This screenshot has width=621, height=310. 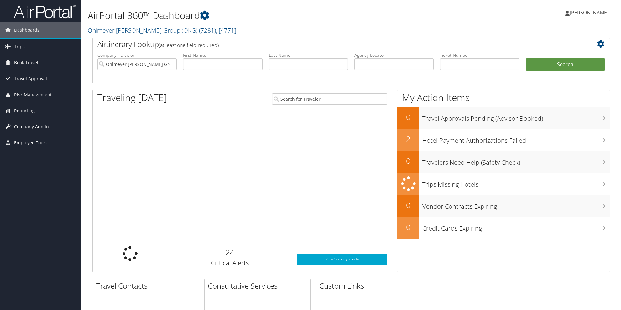 I want to click on span: Dashboards, so click(x=27, y=30).